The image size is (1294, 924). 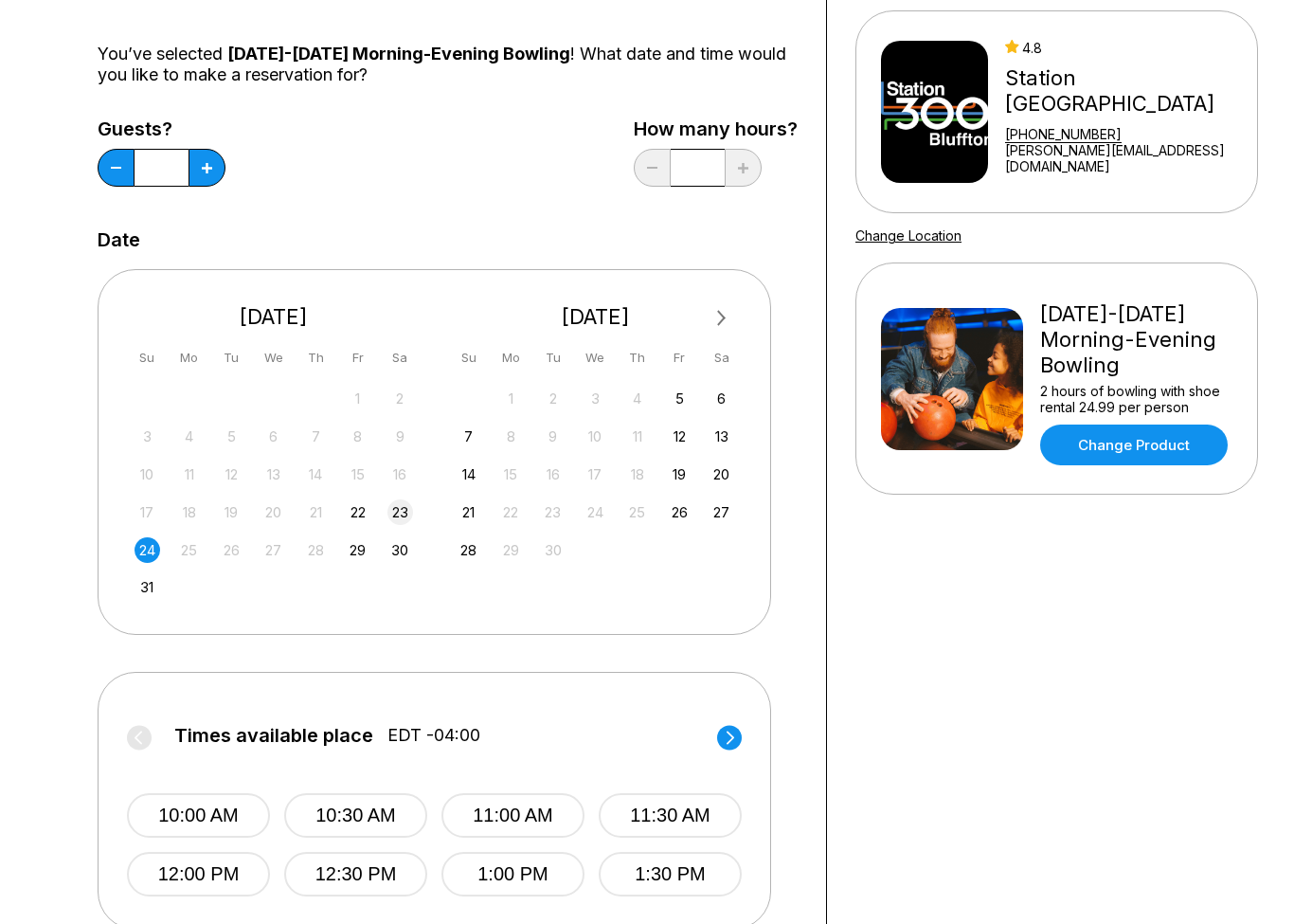 What do you see at coordinates (721, 513) in the screenshot?
I see `div: Choose Saturday, September 27th, 2025` at bounding box center [721, 513].